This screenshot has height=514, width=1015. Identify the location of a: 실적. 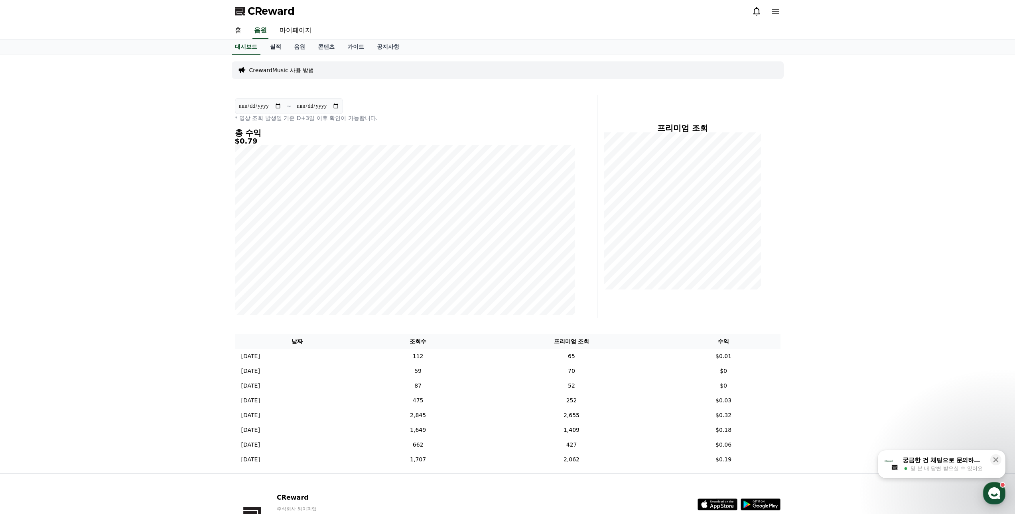
(276, 47).